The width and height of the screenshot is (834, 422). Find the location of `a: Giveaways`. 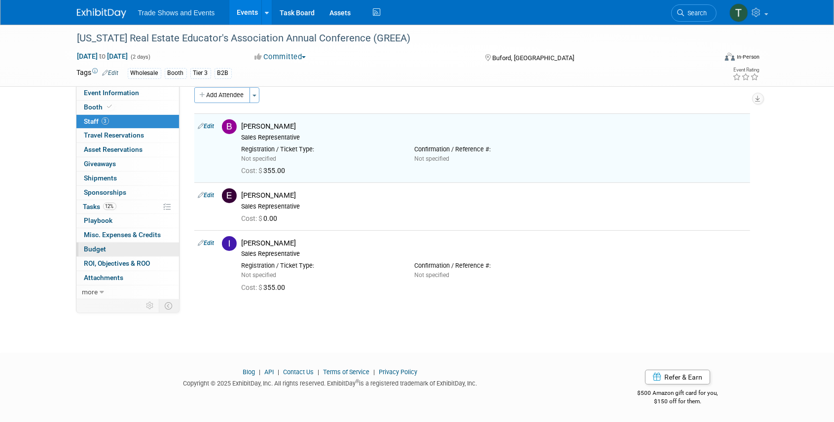

a: Giveaways is located at coordinates (128, 164).